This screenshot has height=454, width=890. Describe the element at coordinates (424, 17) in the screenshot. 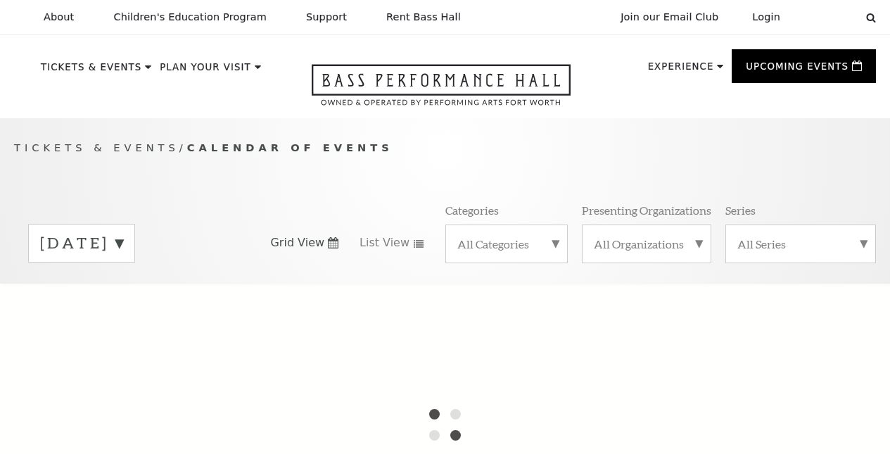

I see `p: Rent Bass Hall` at that location.